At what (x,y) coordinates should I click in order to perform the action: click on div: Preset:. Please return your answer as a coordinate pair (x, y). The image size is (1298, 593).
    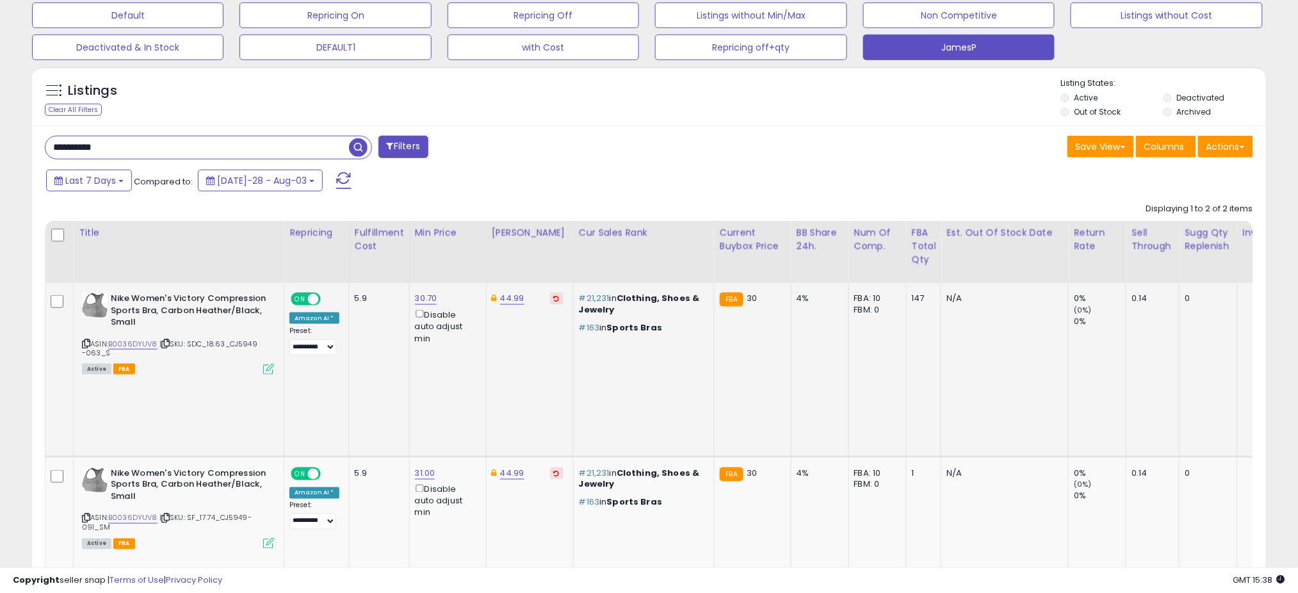
    Looking at the image, I should click on (314, 341).